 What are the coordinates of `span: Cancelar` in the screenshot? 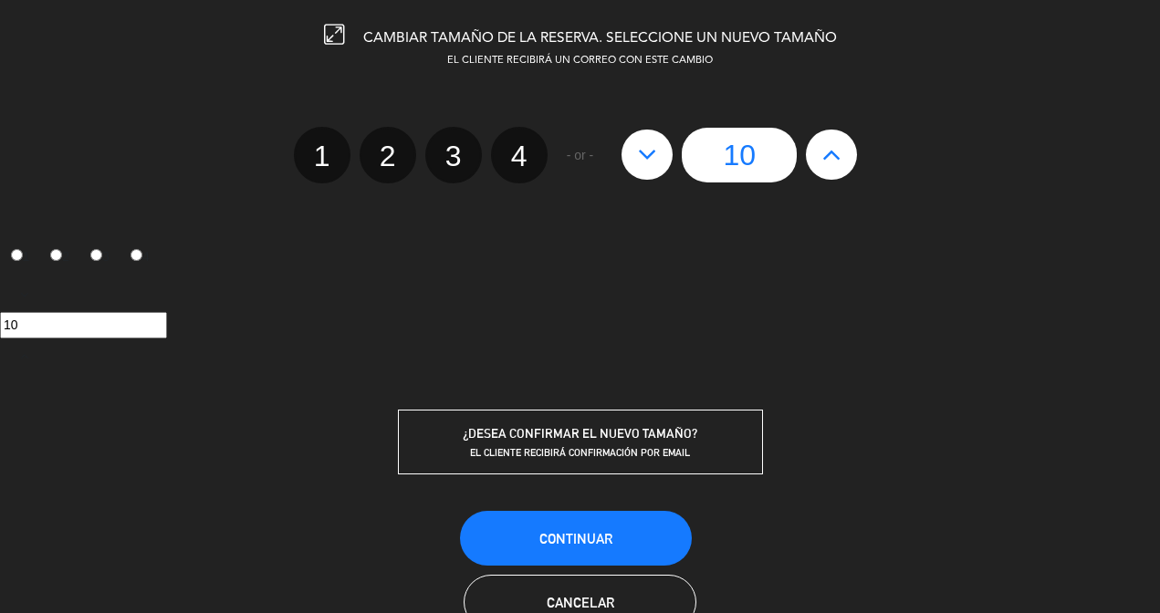 It's located at (581, 602).